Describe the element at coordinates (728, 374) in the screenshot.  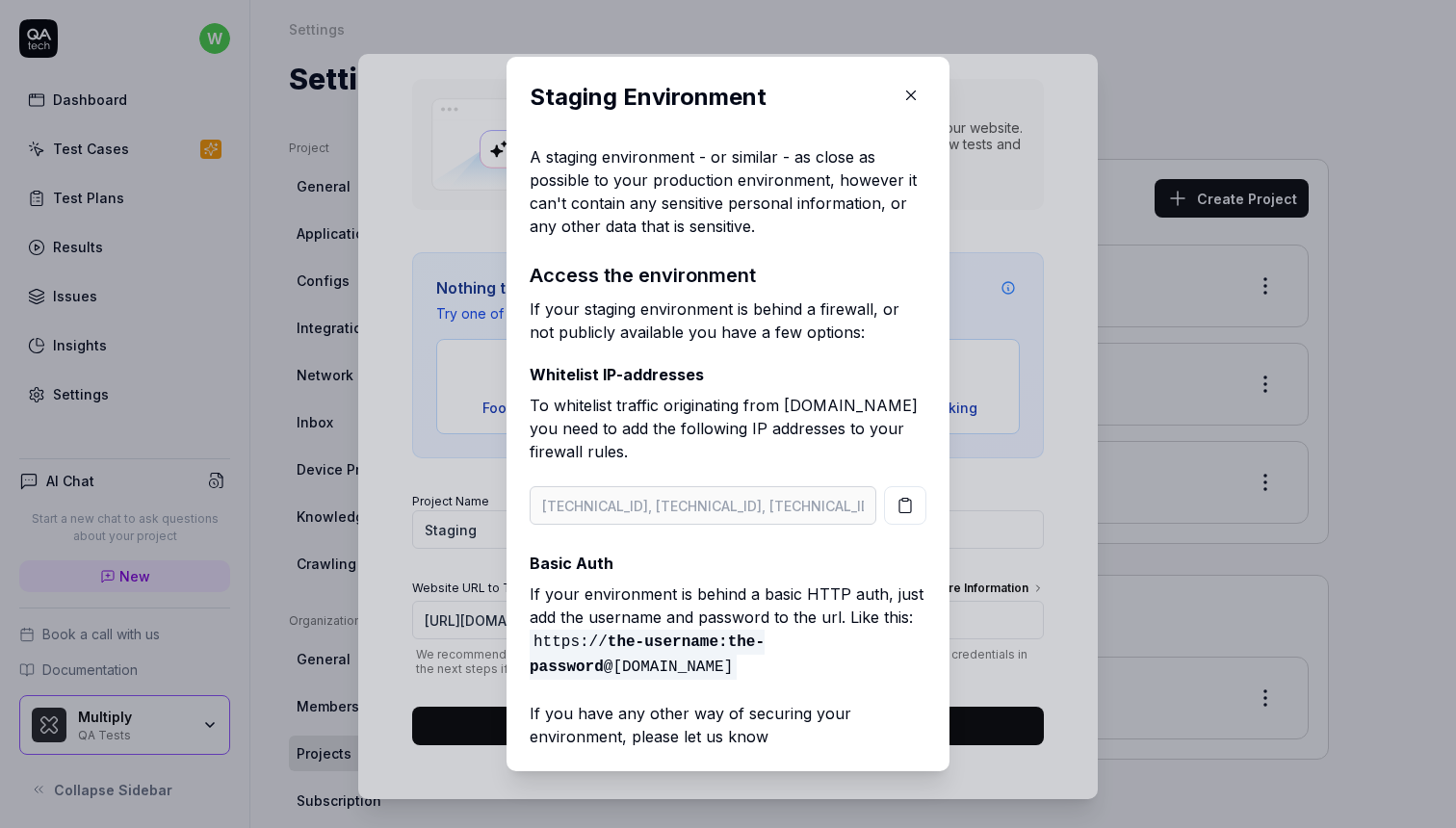
I see `p: Whitelist IP-addresses` at that location.